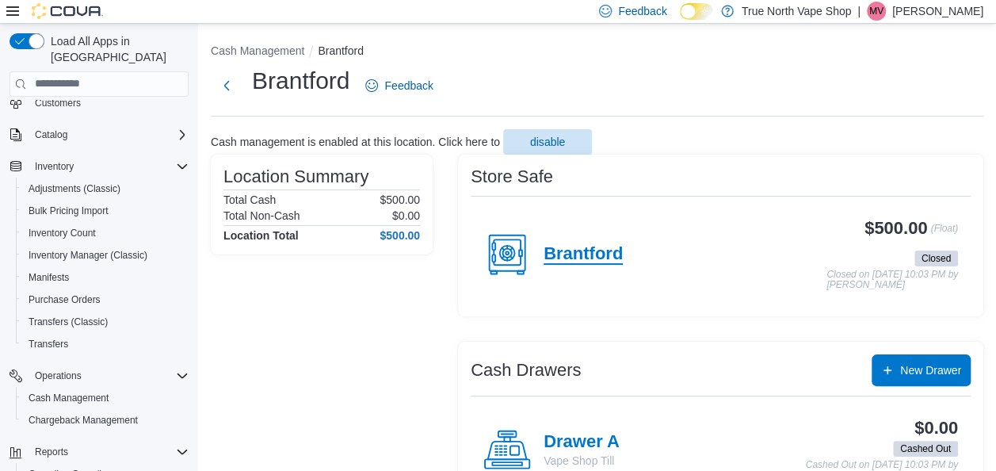 This screenshot has height=471, width=996. What do you see at coordinates (62, 233) in the screenshot?
I see `a: Inventory Count` at bounding box center [62, 233].